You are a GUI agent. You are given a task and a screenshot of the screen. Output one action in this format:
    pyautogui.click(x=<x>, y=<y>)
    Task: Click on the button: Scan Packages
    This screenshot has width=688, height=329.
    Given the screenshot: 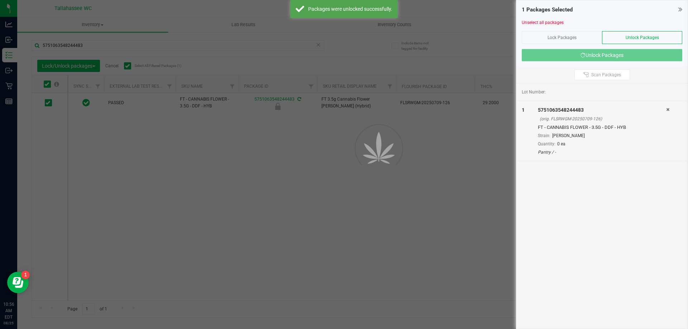 What is the action you would take?
    pyautogui.click(x=602, y=75)
    